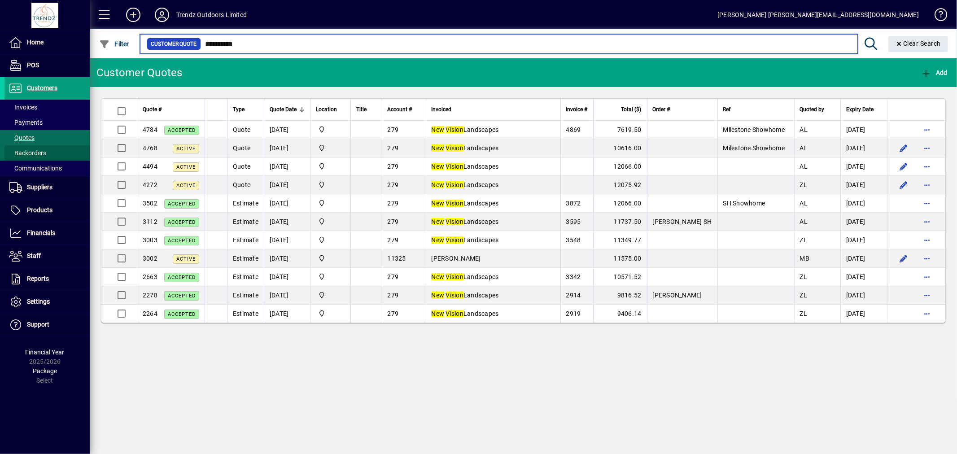 The width and height of the screenshot is (957, 454). What do you see at coordinates (33, 65) in the screenshot?
I see `span: POS` at bounding box center [33, 65].